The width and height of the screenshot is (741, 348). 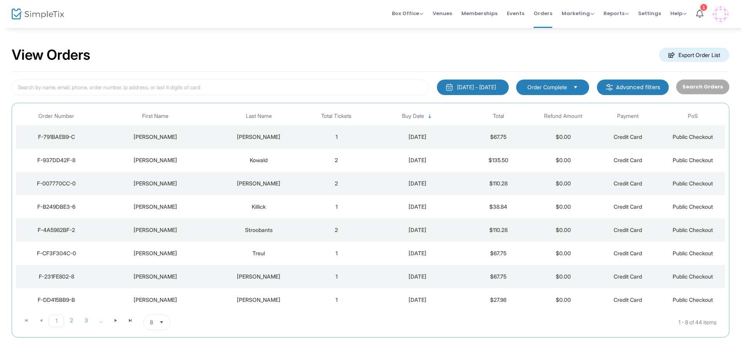 What do you see at coordinates (56, 321) in the screenshot?
I see `span: Page 1` at bounding box center [56, 321].